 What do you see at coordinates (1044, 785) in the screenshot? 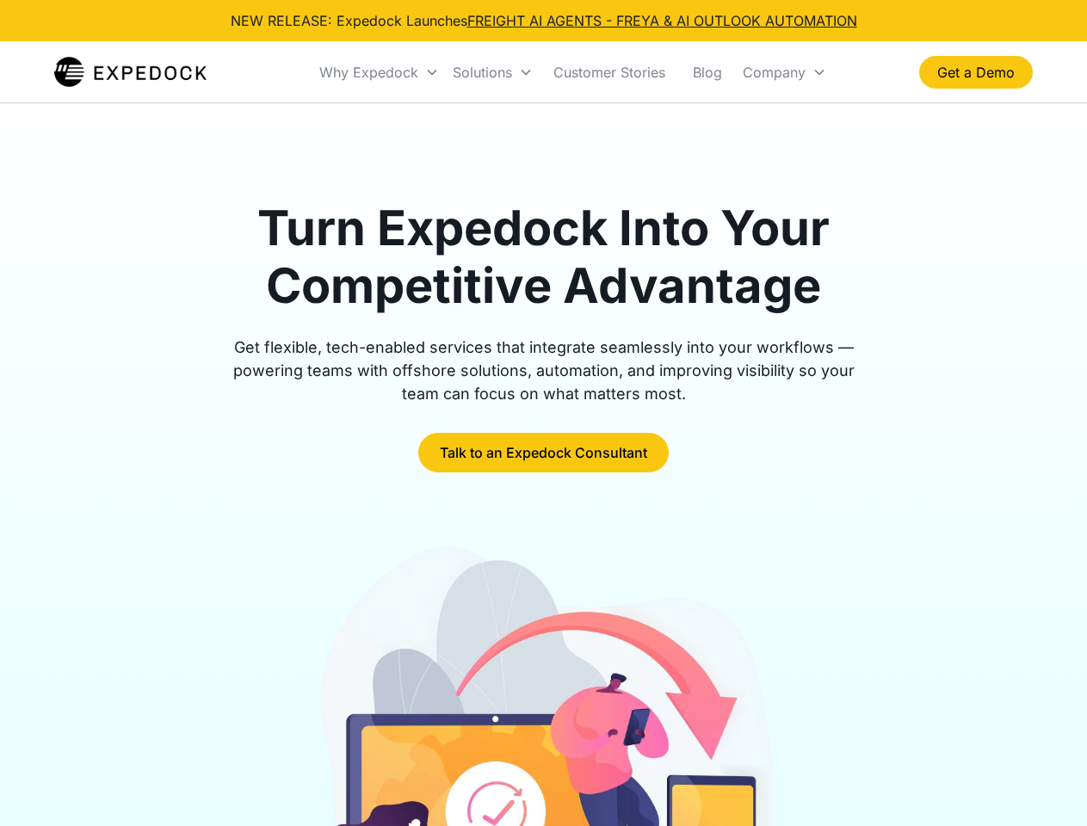
I see `div: Chat Widget` at bounding box center [1044, 785].